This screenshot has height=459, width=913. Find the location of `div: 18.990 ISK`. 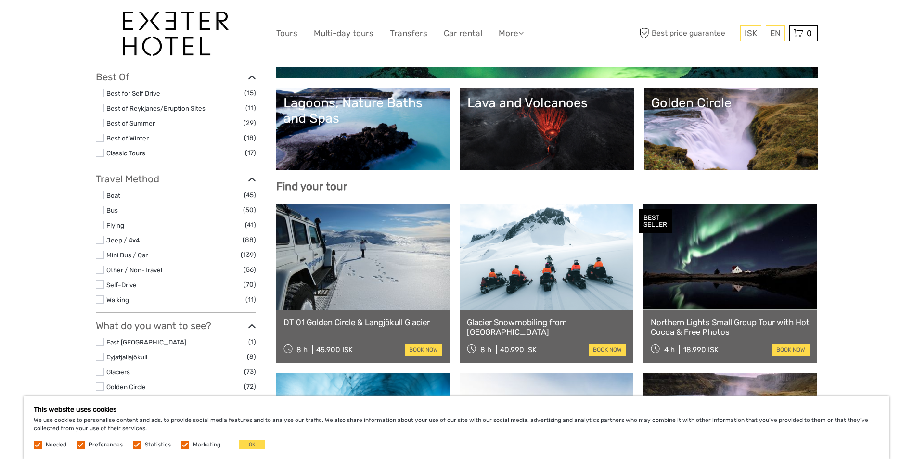

div: 18.990 ISK is located at coordinates (701, 350).